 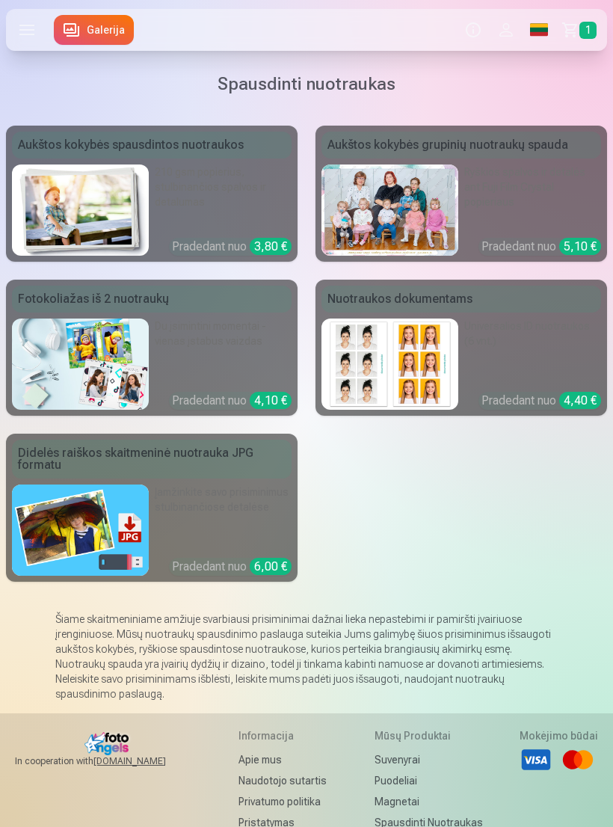 What do you see at coordinates (152, 508) in the screenshot?
I see `a: Didelės raiškos skaitmeninė nuotrauka JPG formatuDidelės raiškos skaitmeninė nuotrauka JPG format...` at bounding box center [152, 508].